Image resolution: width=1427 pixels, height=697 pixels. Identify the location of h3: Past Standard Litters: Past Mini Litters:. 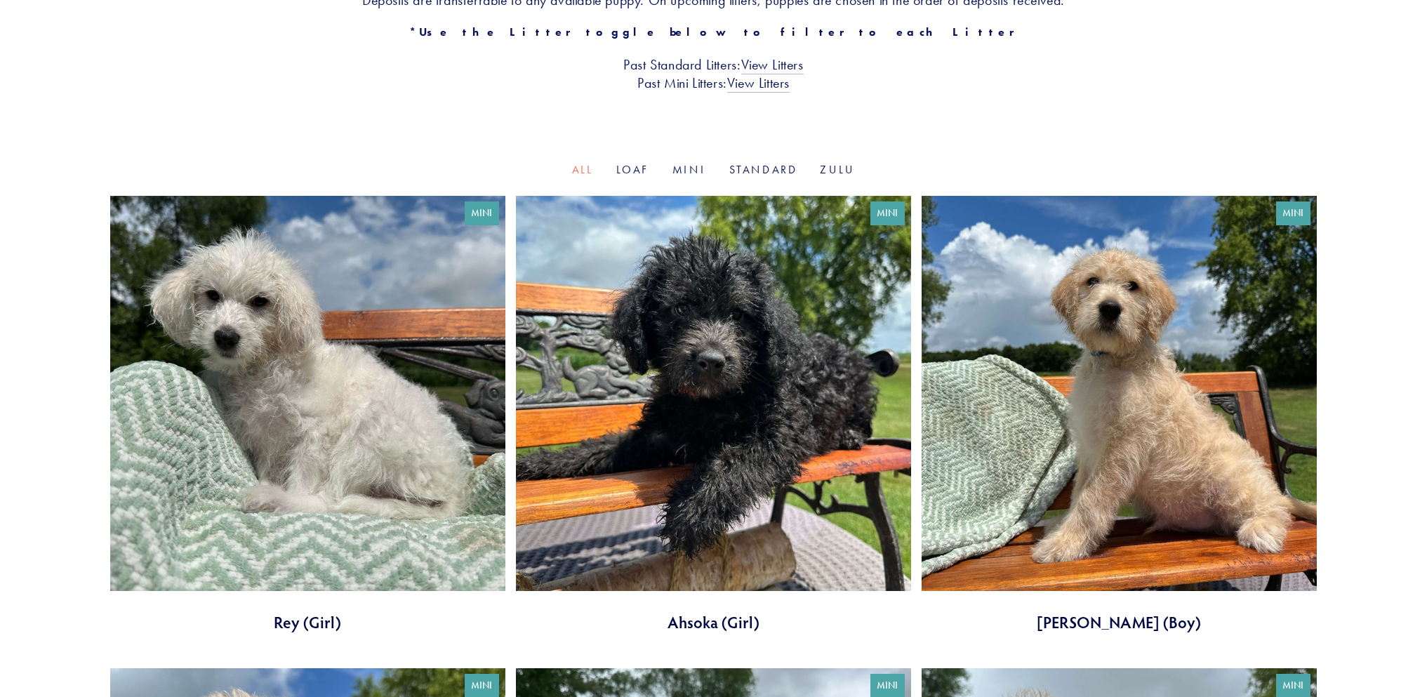
(714, 74).